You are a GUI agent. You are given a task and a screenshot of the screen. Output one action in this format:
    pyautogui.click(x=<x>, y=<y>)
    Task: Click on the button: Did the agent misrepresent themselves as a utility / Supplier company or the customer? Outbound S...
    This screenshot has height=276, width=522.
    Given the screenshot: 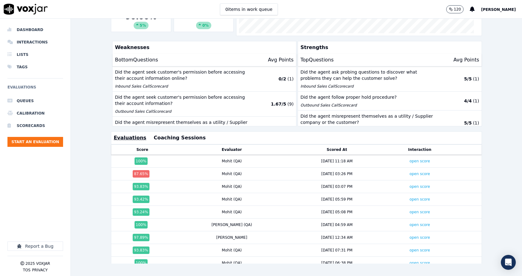 What is the action you would take?
    pyautogui.click(x=204, y=129)
    